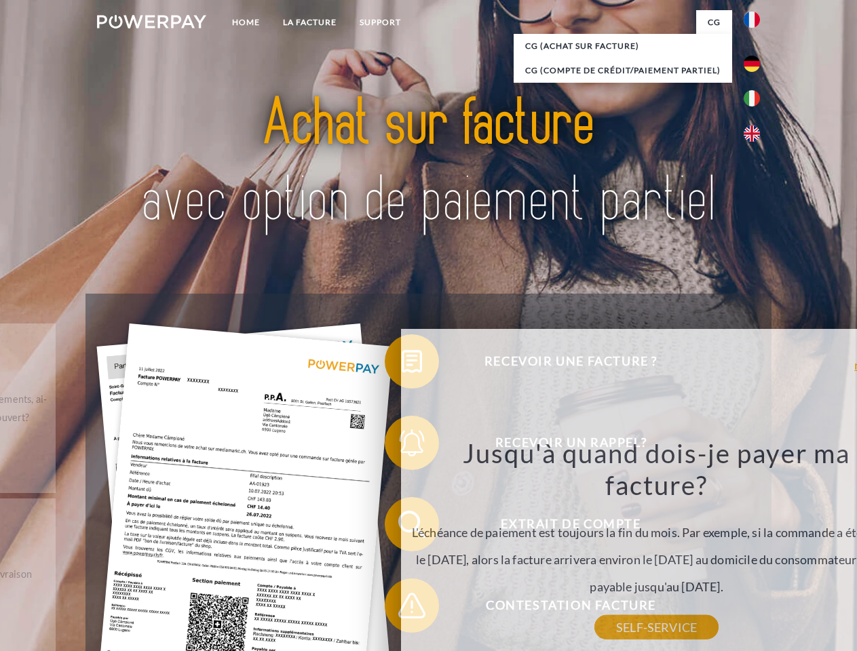 This screenshot has width=857, height=651. Describe the element at coordinates (380, 22) in the screenshot. I see `a: Support` at that location.